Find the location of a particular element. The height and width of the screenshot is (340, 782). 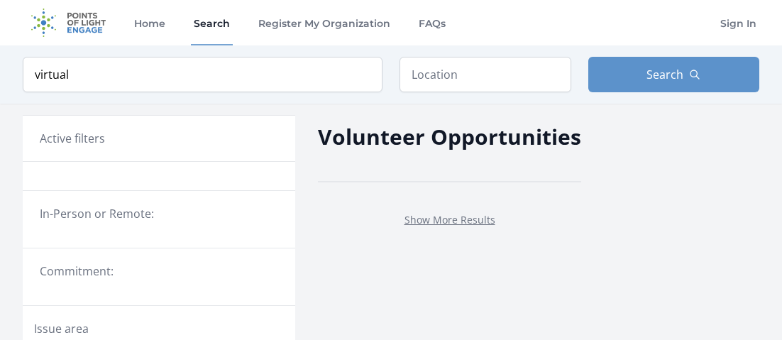

legend: In-Person or Remote: is located at coordinates (159, 214).